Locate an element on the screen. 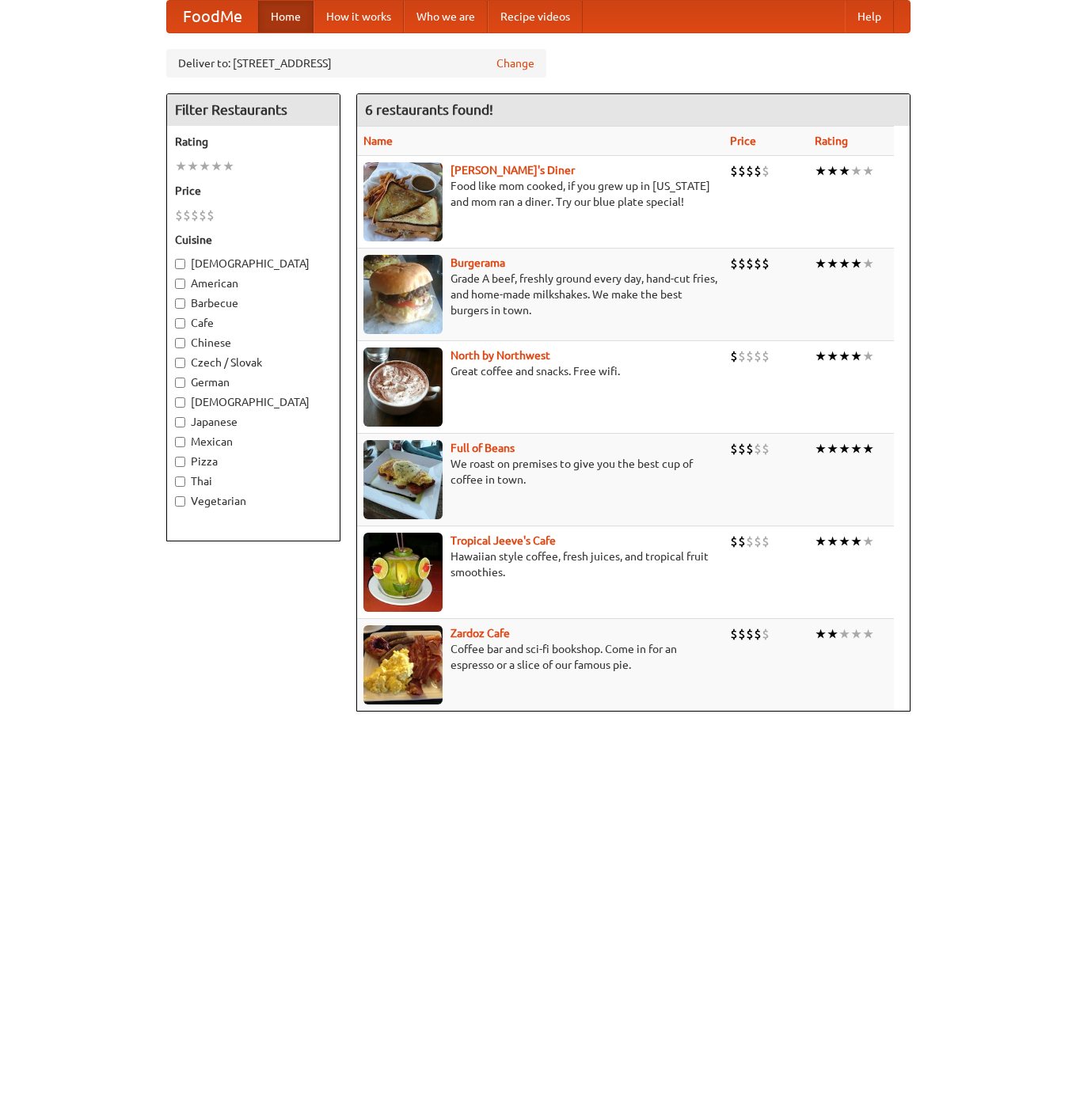  input: Japanese is located at coordinates (180, 422).